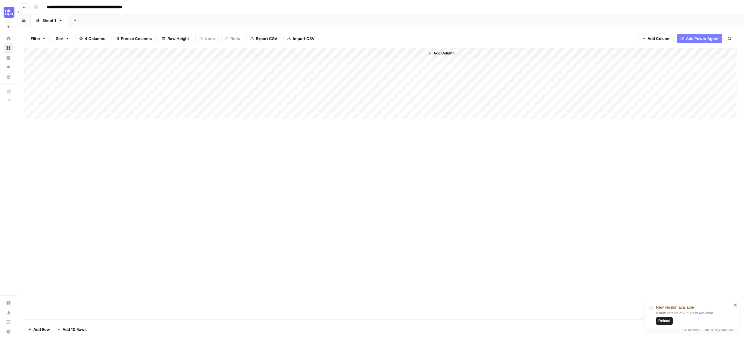 This screenshot has height=339, width=744. Describe the element at coordinates (8, 38) in the screenshot. I see `a: Home` at that location.